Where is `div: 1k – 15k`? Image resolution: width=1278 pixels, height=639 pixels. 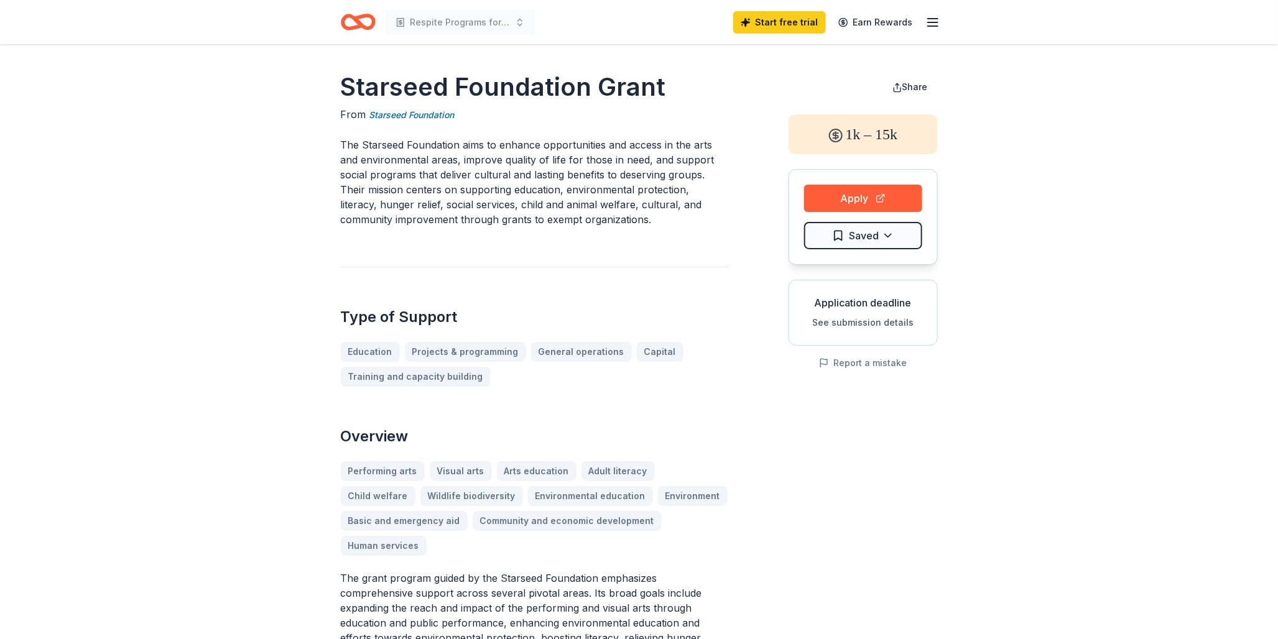
div: 1k – 15k is located at coordinates (863, 134).